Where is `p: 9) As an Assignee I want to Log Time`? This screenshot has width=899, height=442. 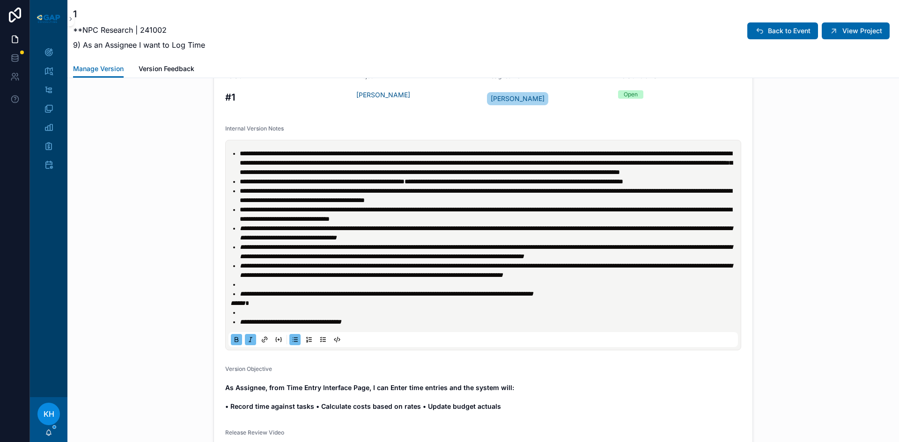
p: 9) As an Assignee I want to Log Time is located at coordinates (139, 45).